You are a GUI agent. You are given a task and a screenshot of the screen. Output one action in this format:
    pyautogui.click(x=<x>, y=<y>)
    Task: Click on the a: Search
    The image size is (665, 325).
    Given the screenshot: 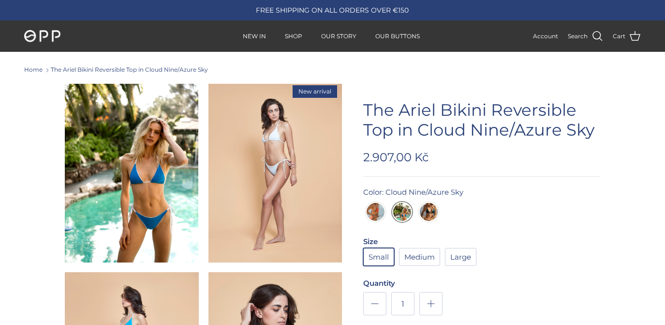 What is the action you would take?
    pyautogui.click(x=586, y=36)
    